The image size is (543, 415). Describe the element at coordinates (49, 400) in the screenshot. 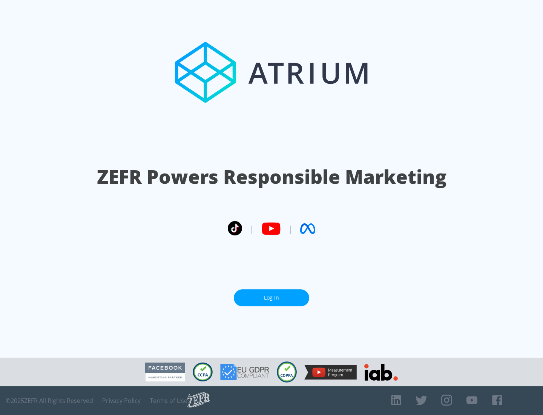

I see `span: © 2025 ZEFR All Rights Reserved` at that location.